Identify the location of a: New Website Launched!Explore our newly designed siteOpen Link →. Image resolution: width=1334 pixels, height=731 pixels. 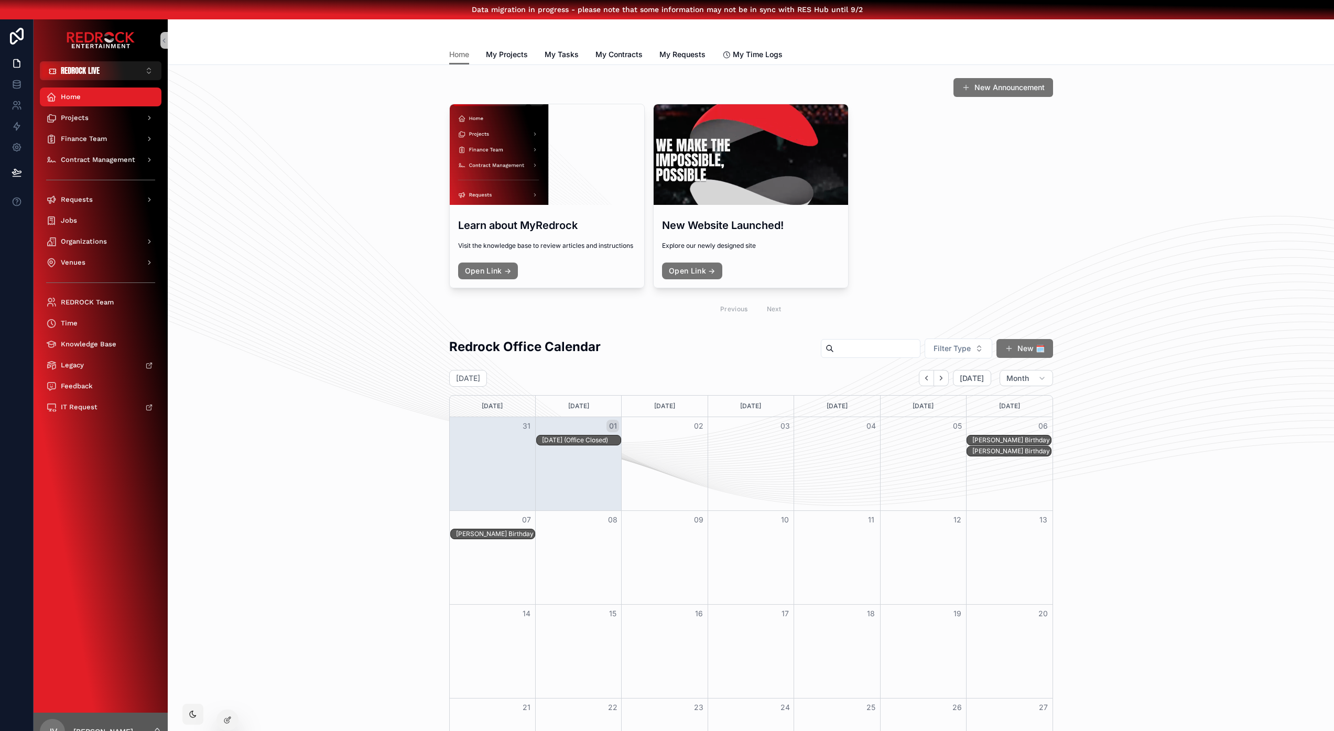
(751, 196).